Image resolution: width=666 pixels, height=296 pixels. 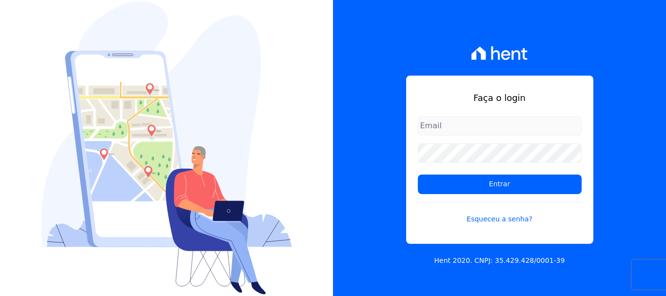 I want to click on a: Esqueceu a senha?, so click(x=500, y=213).